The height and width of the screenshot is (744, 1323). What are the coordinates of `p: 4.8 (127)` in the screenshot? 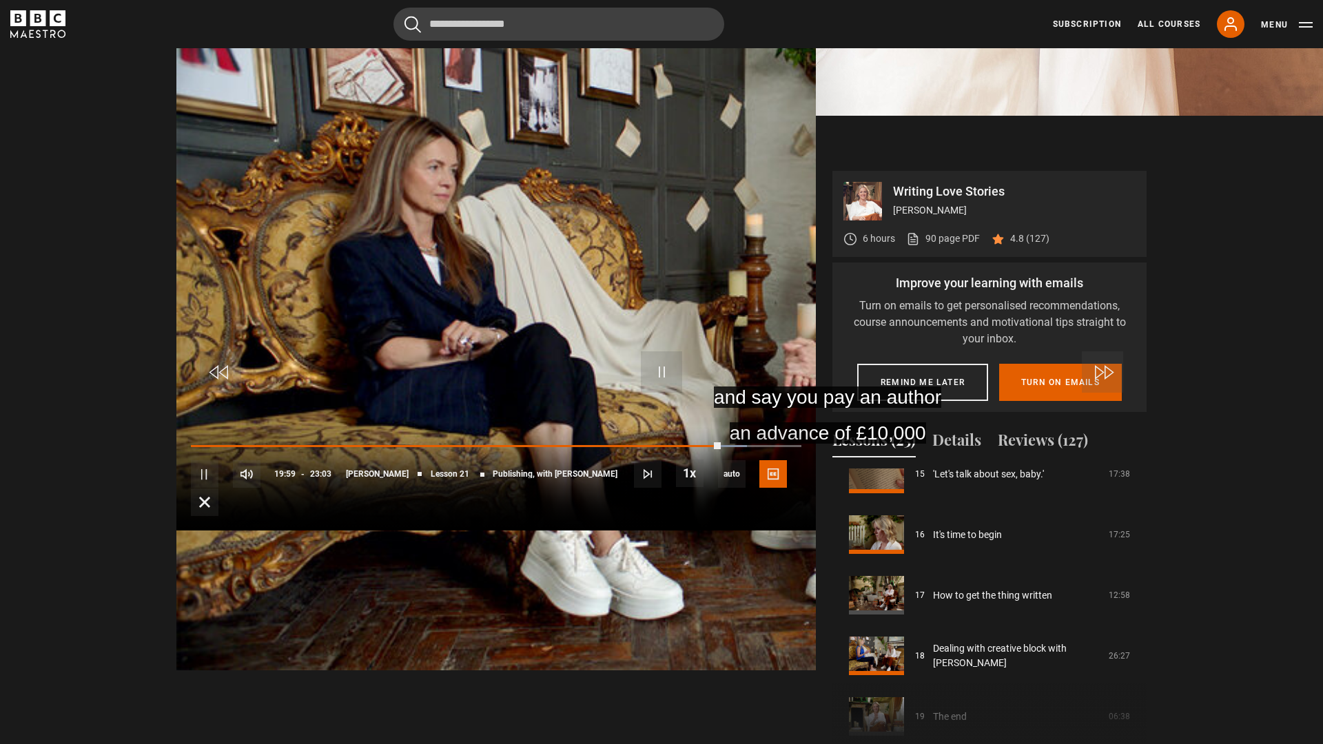 It's located at (1029, 238).